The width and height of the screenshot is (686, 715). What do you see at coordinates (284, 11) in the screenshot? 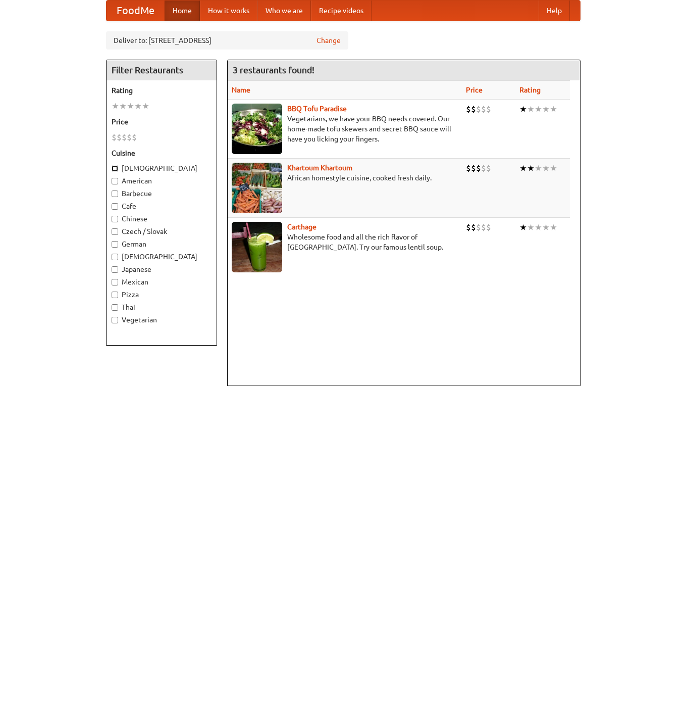
I see `a: Who we are` at bounding box center [284, 11].